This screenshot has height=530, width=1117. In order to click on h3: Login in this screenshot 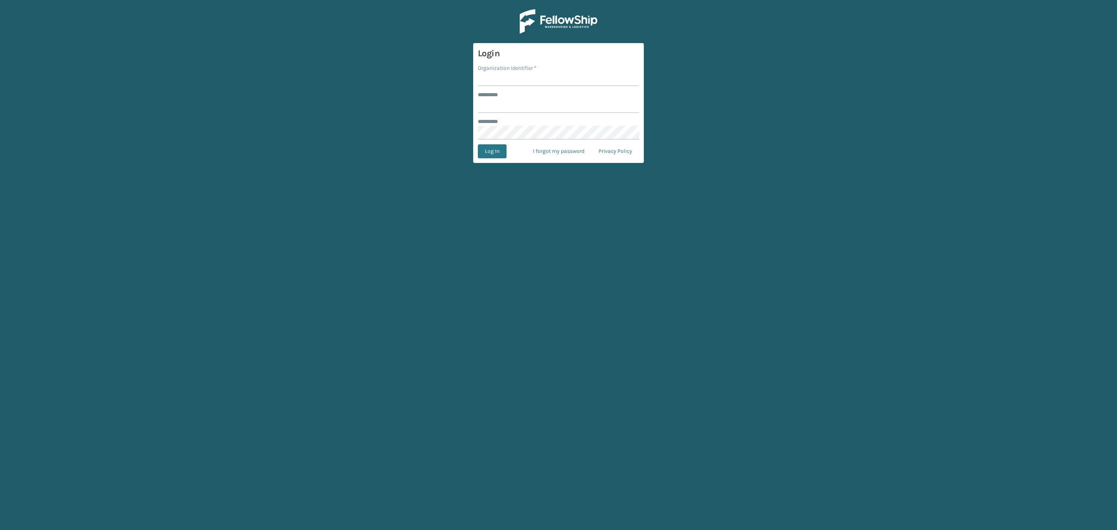, I will do `click(559, 54)`.